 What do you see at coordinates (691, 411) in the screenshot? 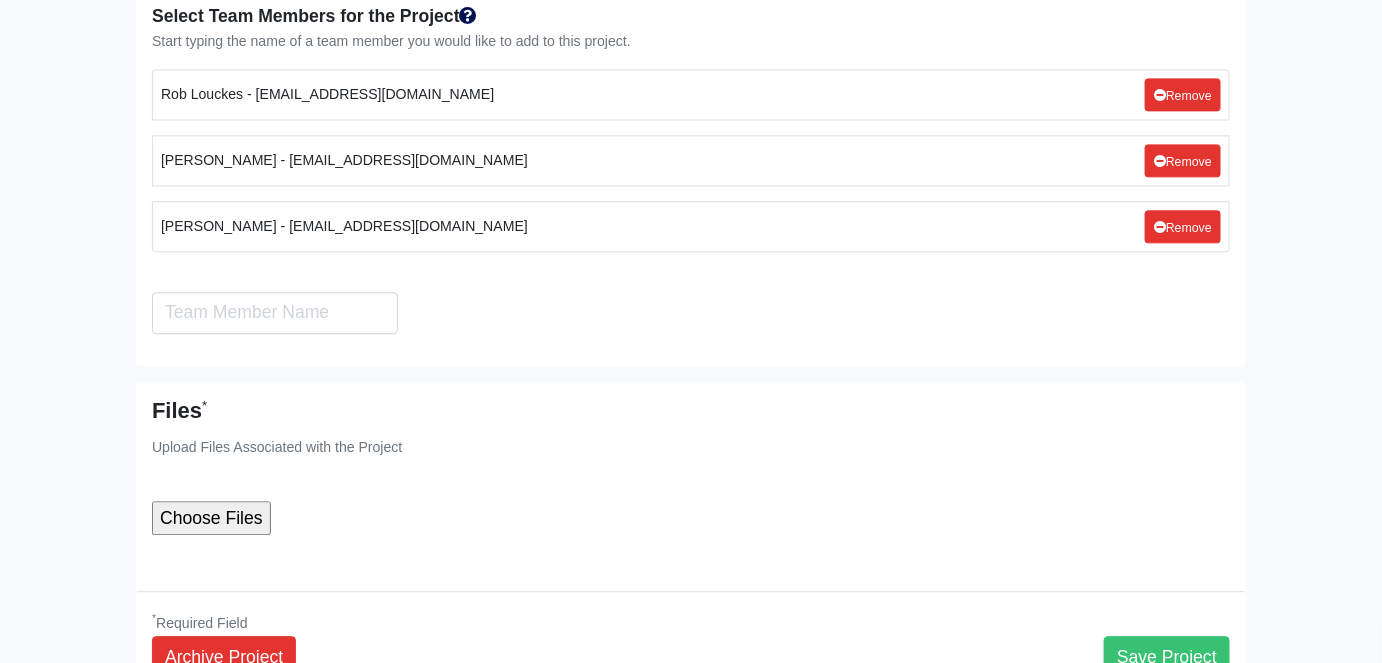
I see `h5: Files` at bounding box center [691, 411].